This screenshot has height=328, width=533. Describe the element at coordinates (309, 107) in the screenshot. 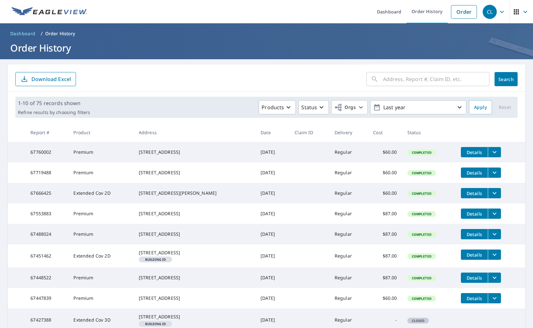

I see `p: Status` at that location.